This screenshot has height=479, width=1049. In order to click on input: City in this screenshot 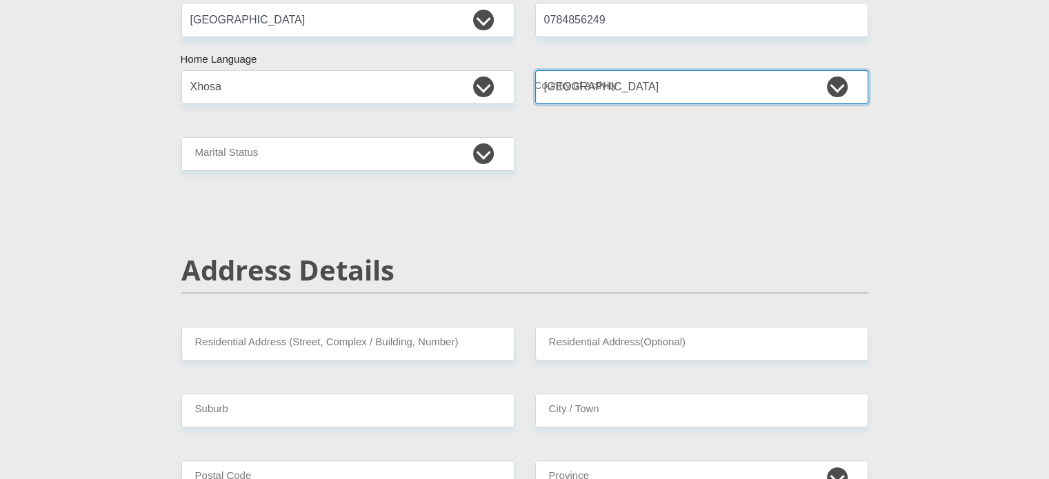, I will do `click(701, 410)`.